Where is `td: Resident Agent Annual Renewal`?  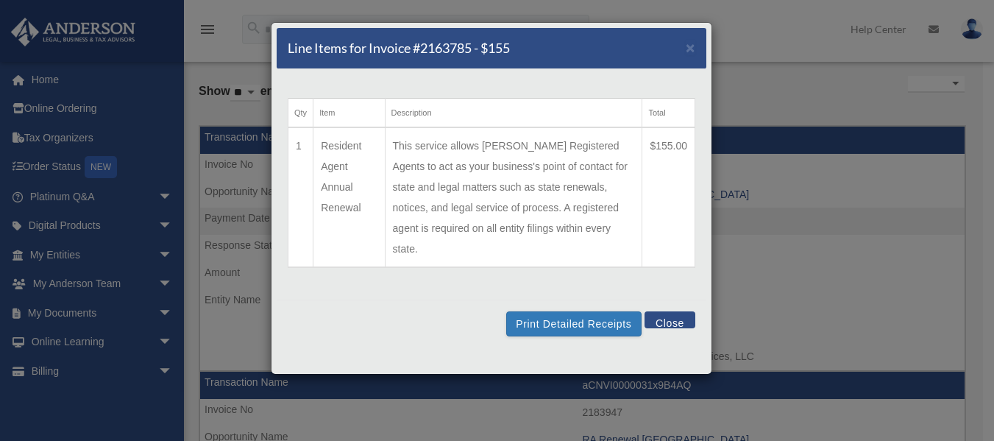 td: Resident Agent Annual Renewal is located at coordinates (349, 197).